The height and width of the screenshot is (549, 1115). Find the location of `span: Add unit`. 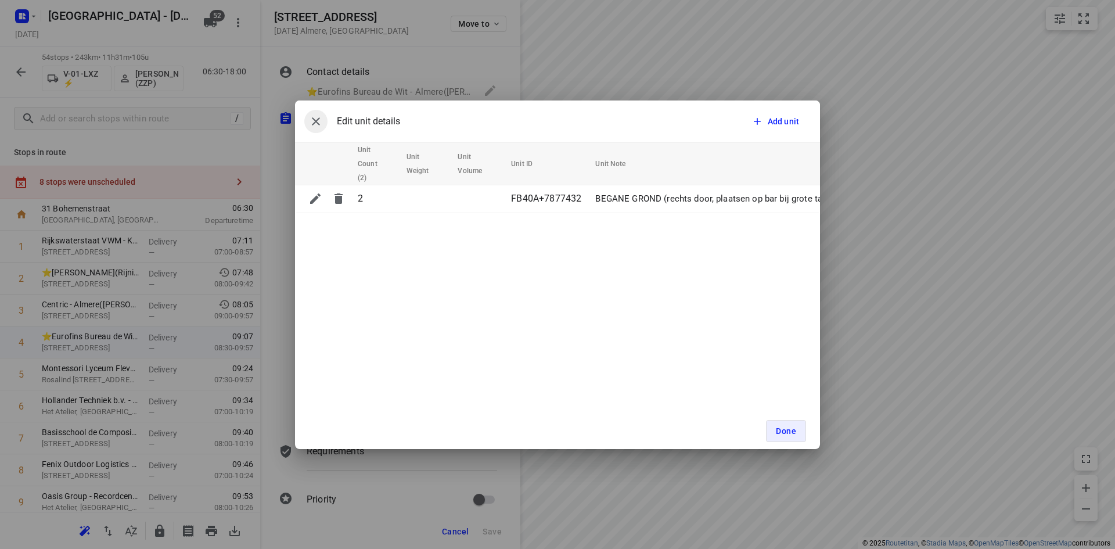

span: Add unit is located at coordinates (784, 121).